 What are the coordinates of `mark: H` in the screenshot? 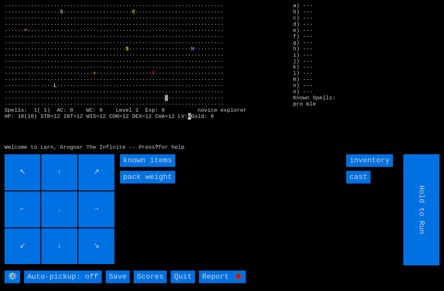 It's located at (189, 116).